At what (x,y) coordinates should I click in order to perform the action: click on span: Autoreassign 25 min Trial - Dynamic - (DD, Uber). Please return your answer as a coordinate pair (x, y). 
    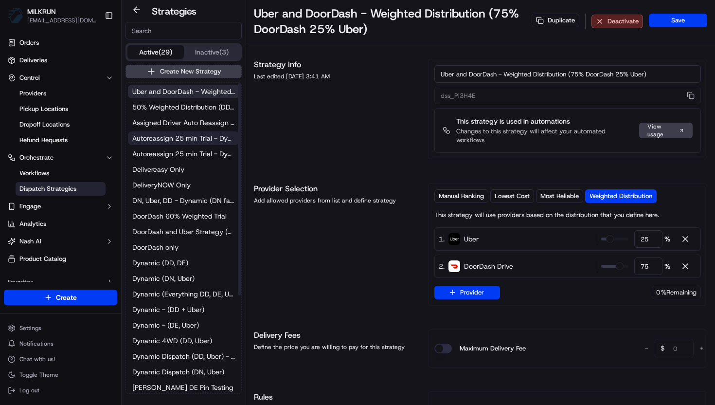
    Looking at the image, I should click on (183, 154).